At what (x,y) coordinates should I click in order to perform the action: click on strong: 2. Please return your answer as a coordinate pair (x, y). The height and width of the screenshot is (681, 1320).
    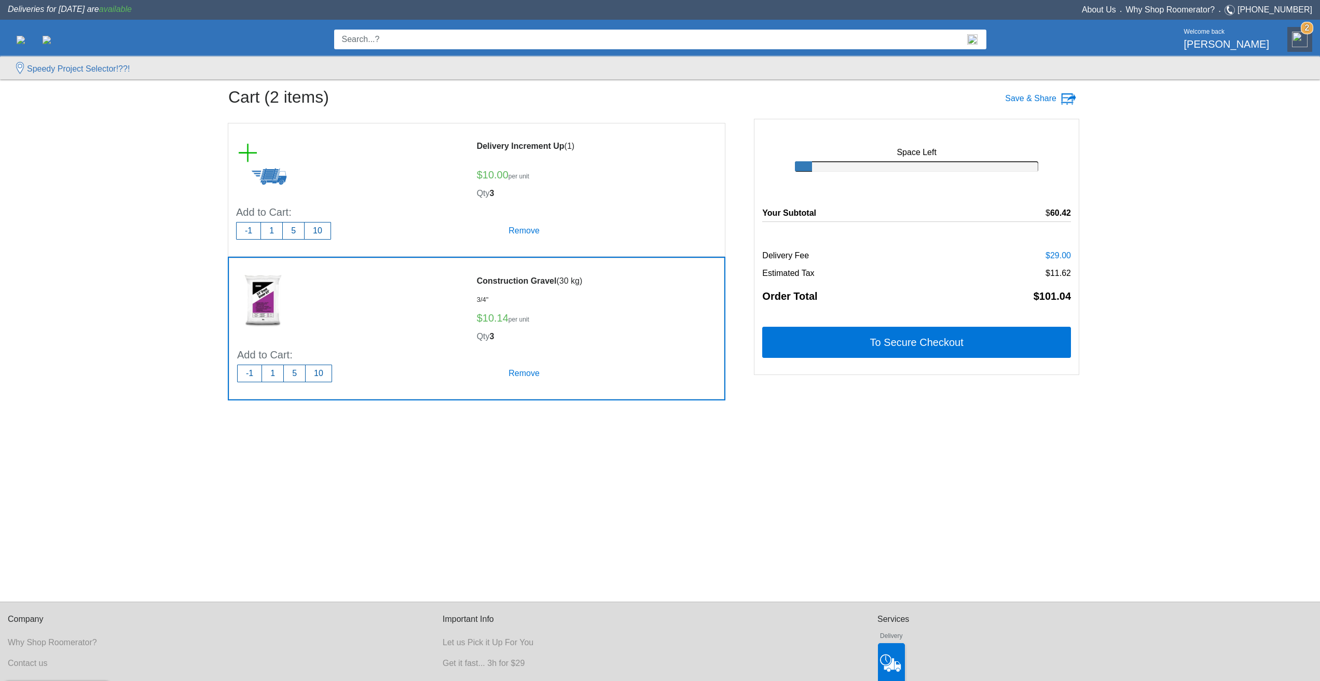
    Looking at the image, I should click on (1307, 28).